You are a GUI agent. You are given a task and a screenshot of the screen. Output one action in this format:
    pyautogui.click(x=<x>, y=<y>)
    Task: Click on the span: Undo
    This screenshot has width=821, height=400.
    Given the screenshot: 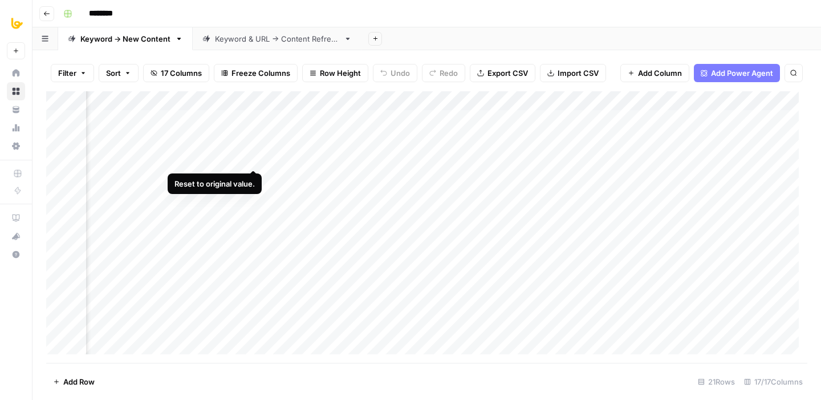 What is the action you would take?
    pyautogui.click(x=400, y=73)
    